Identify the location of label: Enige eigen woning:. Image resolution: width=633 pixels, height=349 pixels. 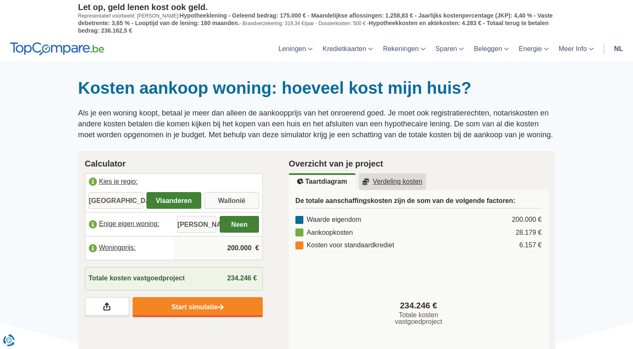
(130, 224).